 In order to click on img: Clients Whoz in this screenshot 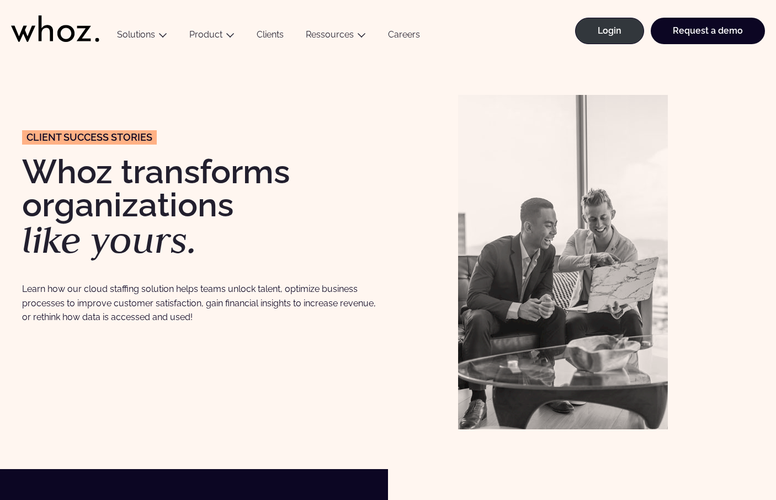, I will do `click(563, 262)`.